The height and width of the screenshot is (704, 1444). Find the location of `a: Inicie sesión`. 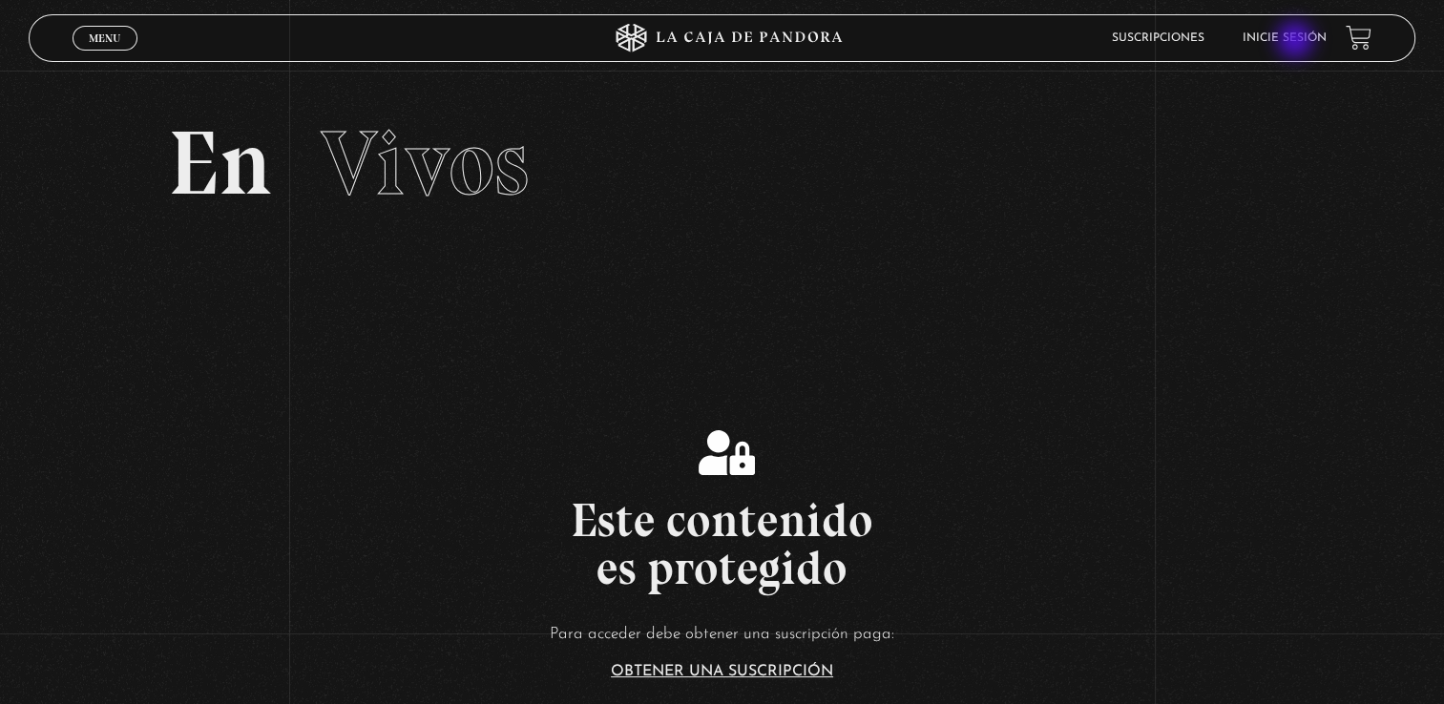

a: Inicie sesión is located at coordinates (1285, 38).